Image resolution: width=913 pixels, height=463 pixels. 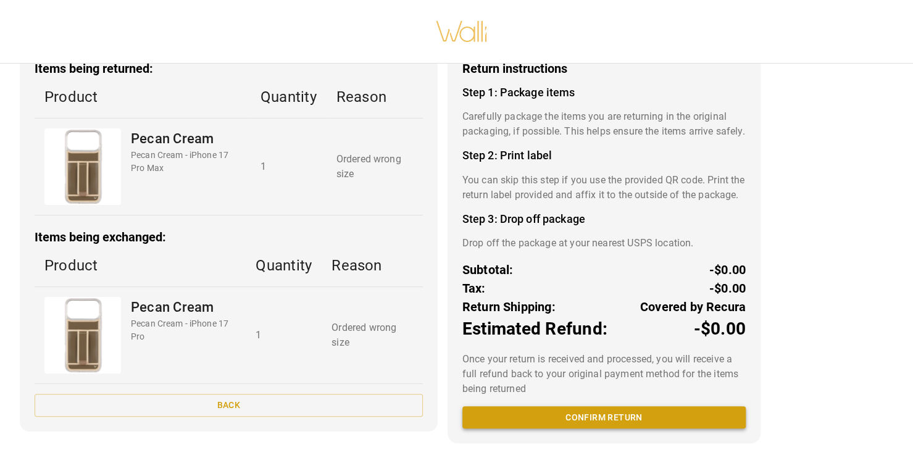 I want to click on p: You can skip this step if you use the provided QR code. Print the return label provided and affix..., so click(x=604, y=188).